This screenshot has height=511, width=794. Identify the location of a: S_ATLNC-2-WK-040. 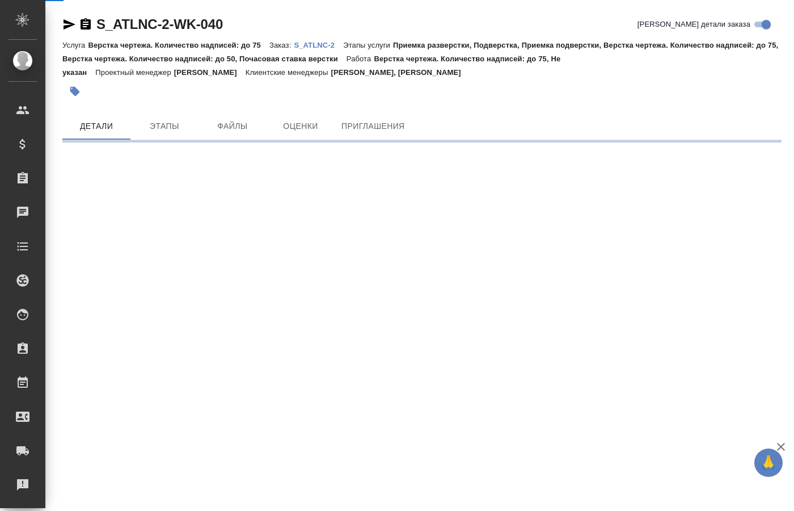
(159, 24).